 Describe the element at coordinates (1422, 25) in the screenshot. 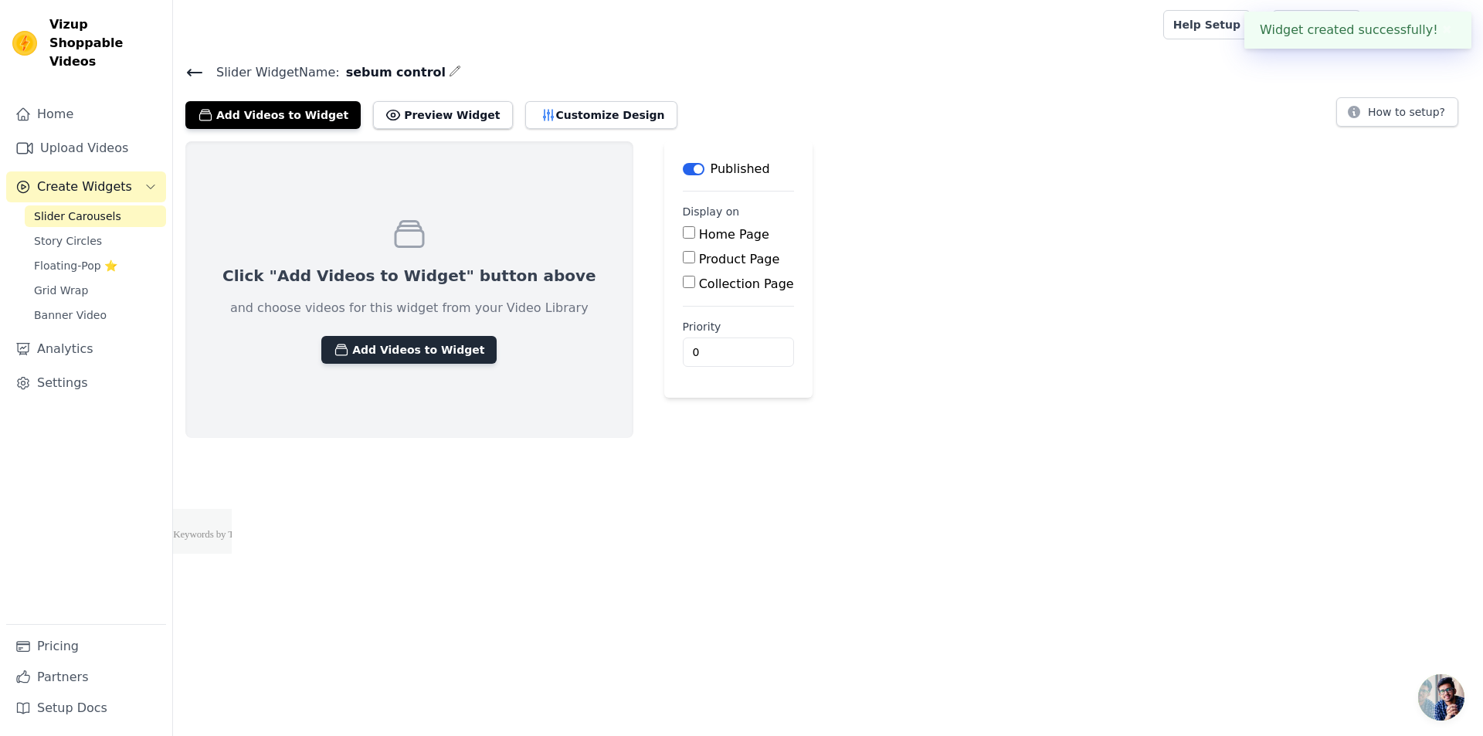

I see `button: T TST Derma` at that location.